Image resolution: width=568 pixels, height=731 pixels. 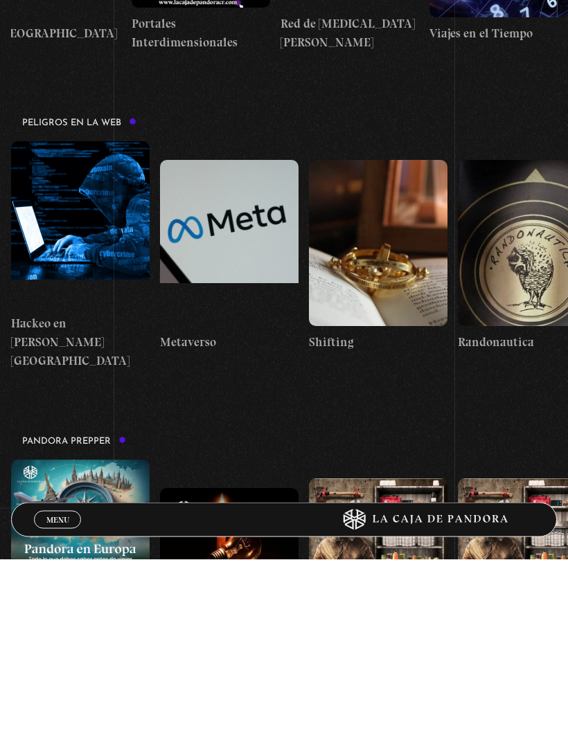 I want to click on a: View your shopping cart, so click(x=535, y=24).